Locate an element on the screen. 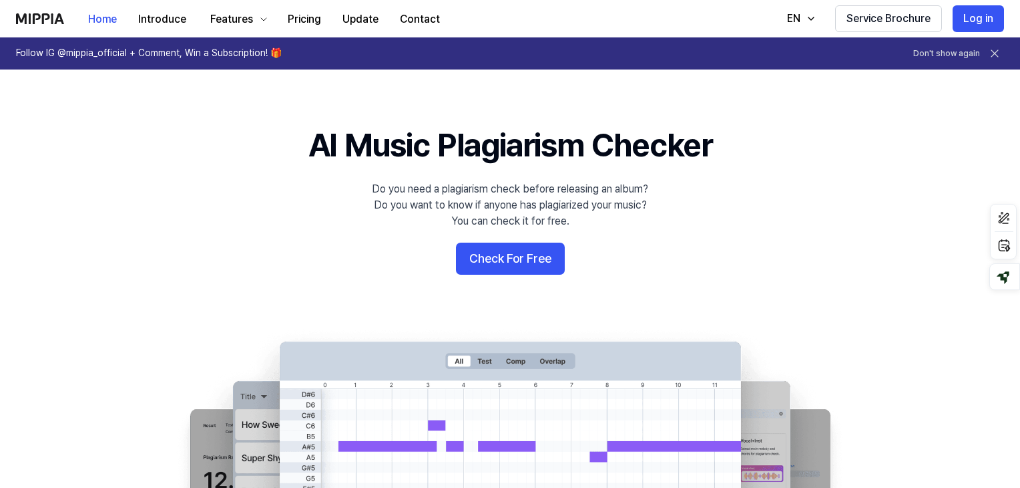 This screenshot has height=488, width=1020. button: Don't show again is located at coordinates (947, 53).